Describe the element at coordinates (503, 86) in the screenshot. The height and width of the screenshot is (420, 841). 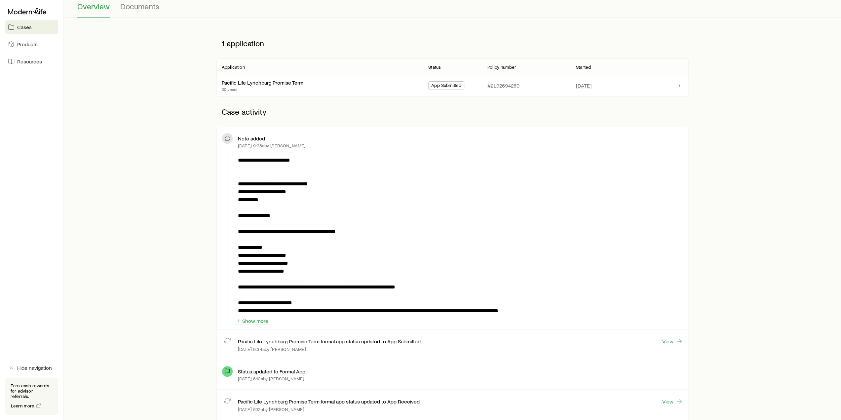
I see `p: #2L92694260` at that location.